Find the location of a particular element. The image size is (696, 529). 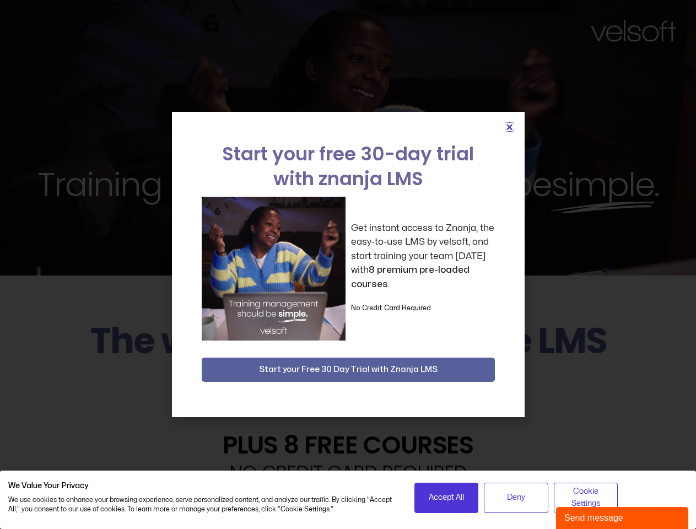

div: Send message is located at coordinates (66, 13).